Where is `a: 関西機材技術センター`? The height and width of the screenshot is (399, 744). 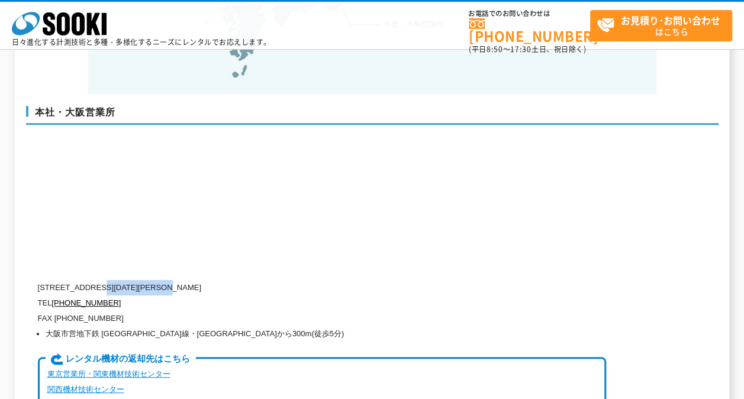 a: 関西機材技術センター is located at coordinates (86, 389).